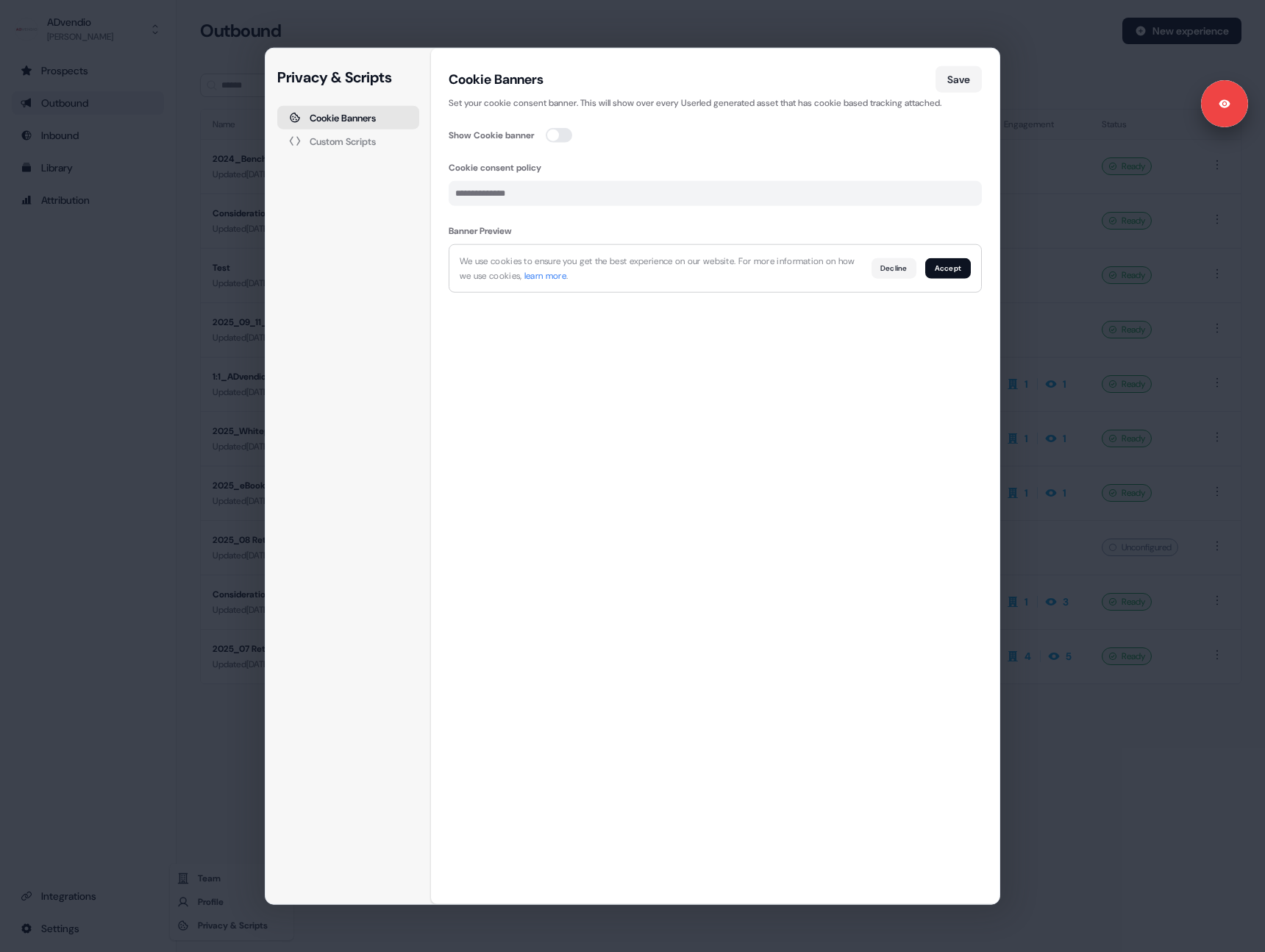 The height and width of the screenshot is (952, 1265). What do you see at coordinates (959, 79) in the screenshot?
I see `button: Save` at bounding box center [959, 79].